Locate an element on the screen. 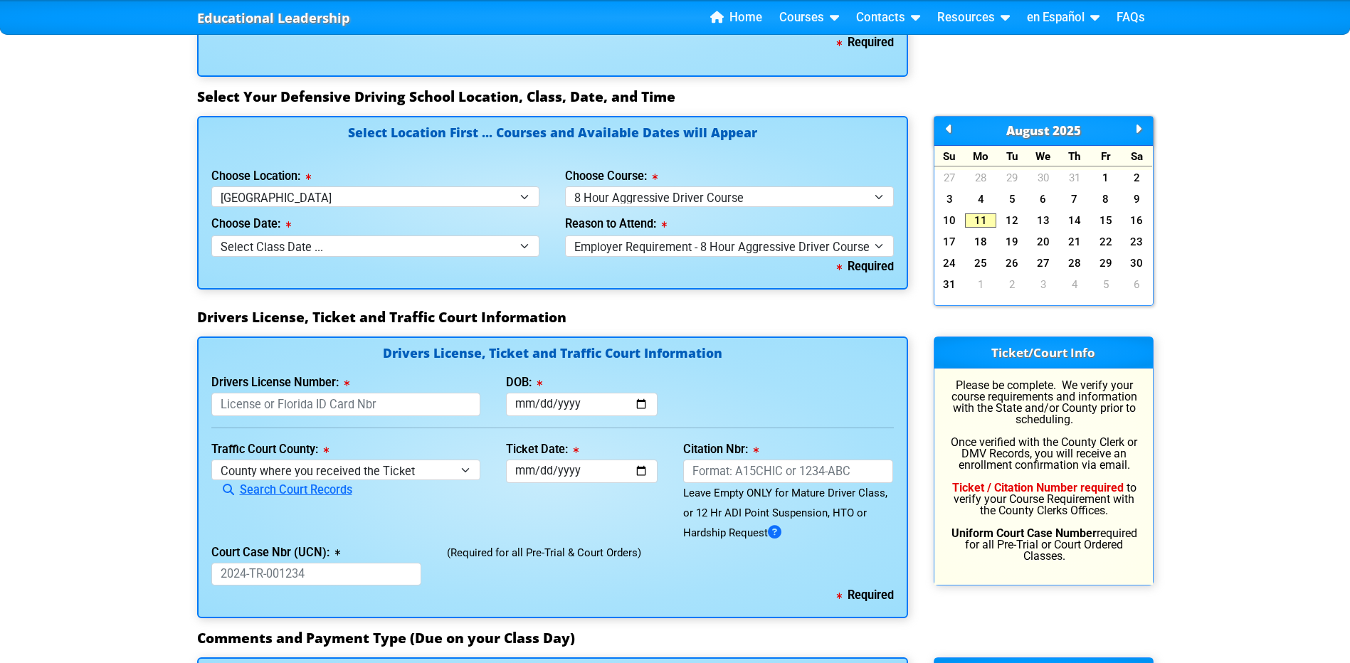  p: Please be complete. We verify your course requirements and information with the State and/or Coun... is located at coordinates (1043, 471).